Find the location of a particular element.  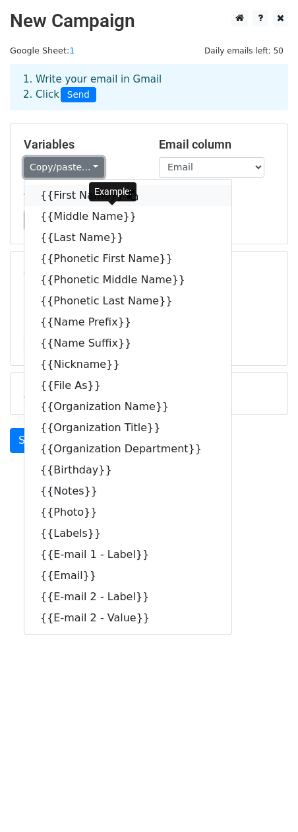

h5: Email column is located at coordinates (217, 145).